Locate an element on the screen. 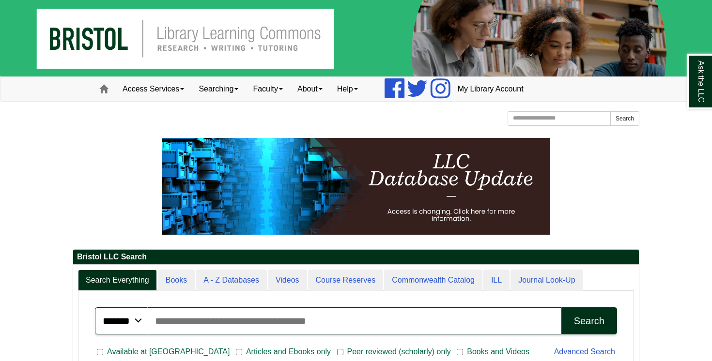  a: Books is located at coordinates (176, 280).